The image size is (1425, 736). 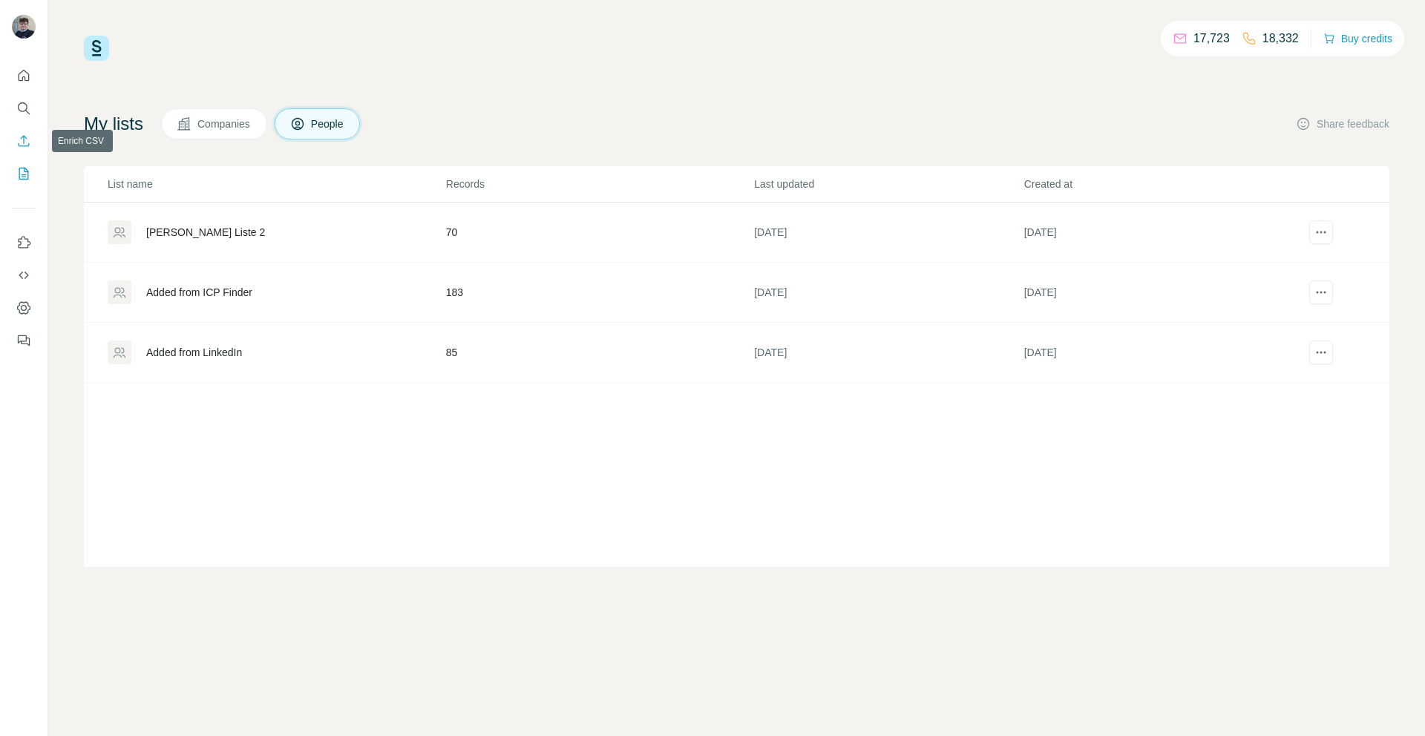 I want to click on span: Companies, so click(x=224, y=124).